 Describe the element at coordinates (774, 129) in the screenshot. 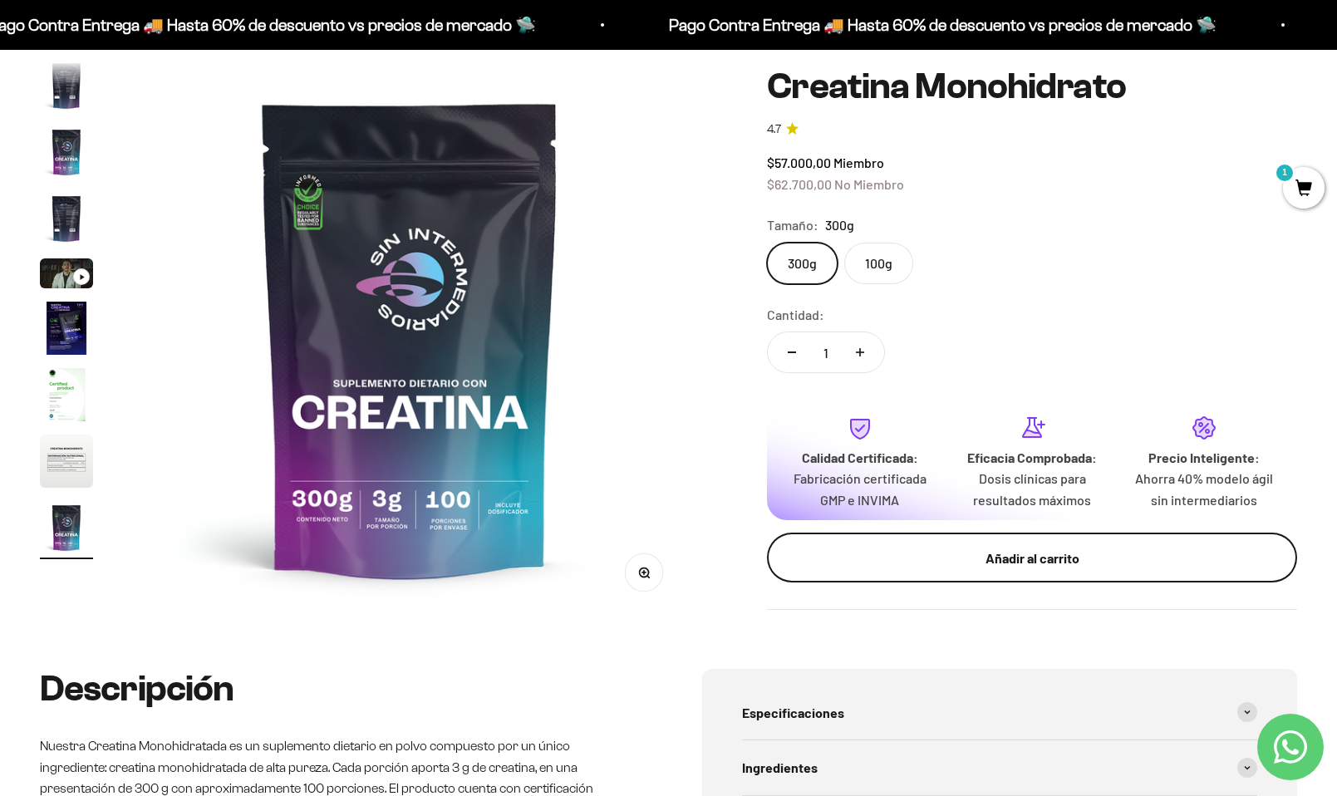

I see `span: 4.7` at that location.